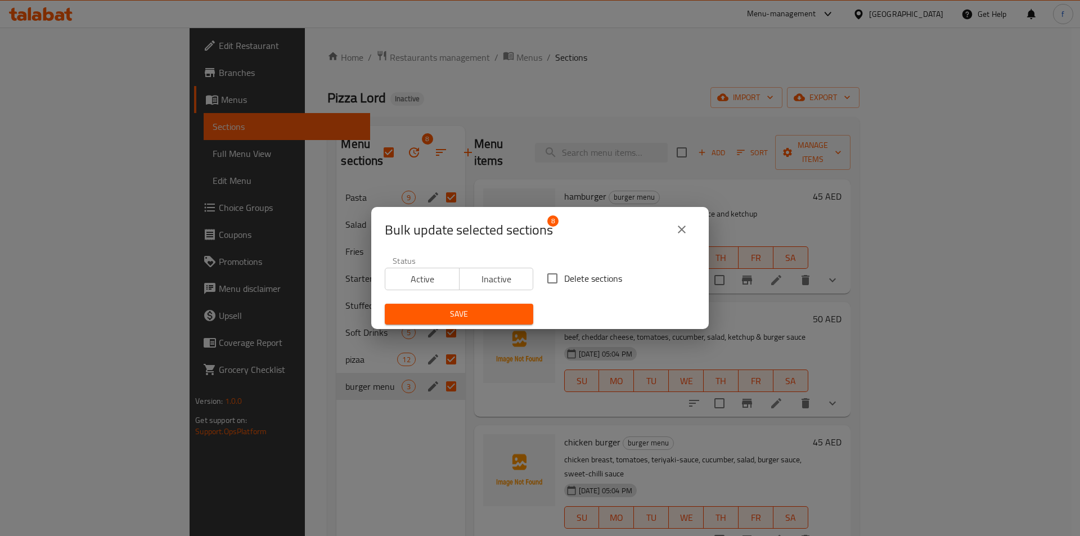  I want to click on span: Inactive, so click(497, 279).